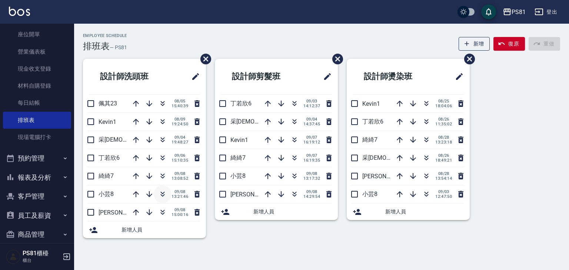  Describe the element at coordinates (443, 124) in the screenshot. I see `span: 11:35:02` at that location.